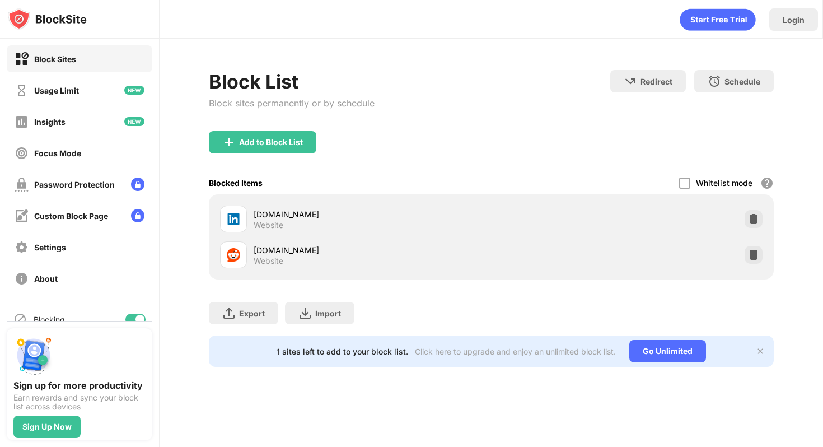 The image size is (823, 447). Describe the element at coordinates (57, 90) in the screenshot. I see `div: Usage Limit` at that location.